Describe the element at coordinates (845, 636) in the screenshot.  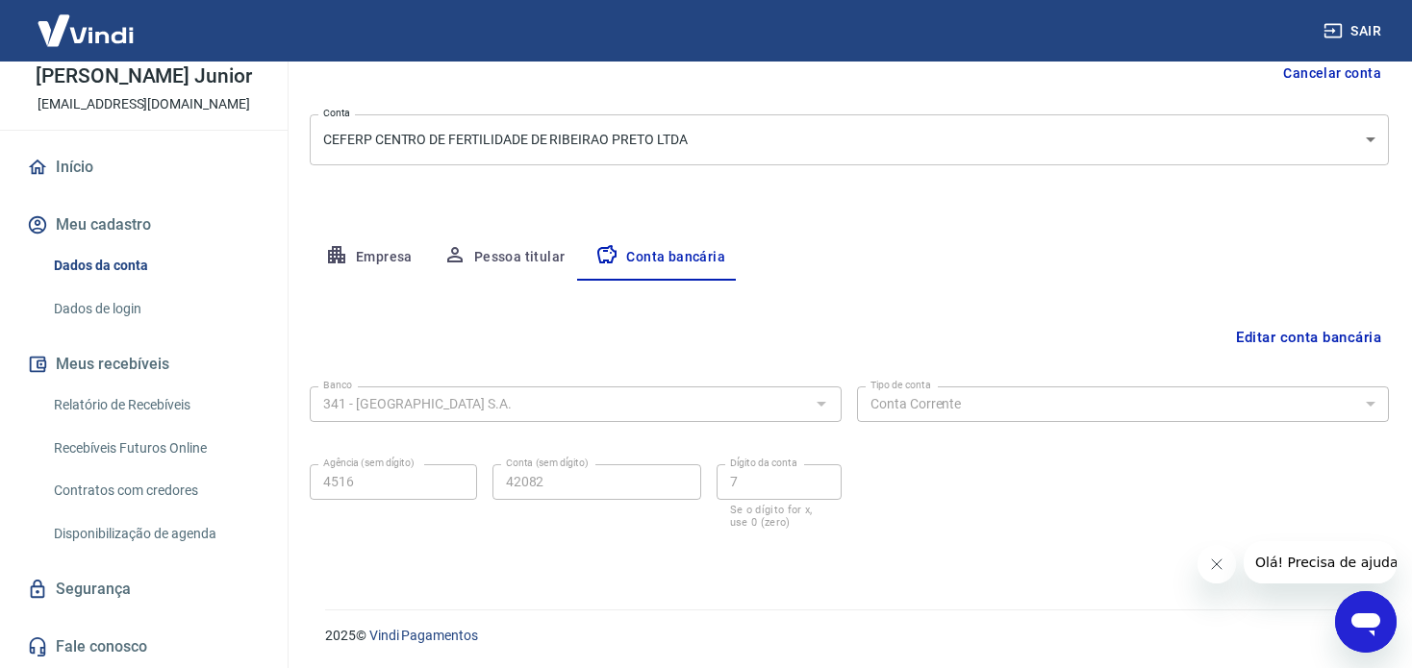
I see `p: 2025 ©` at that location.